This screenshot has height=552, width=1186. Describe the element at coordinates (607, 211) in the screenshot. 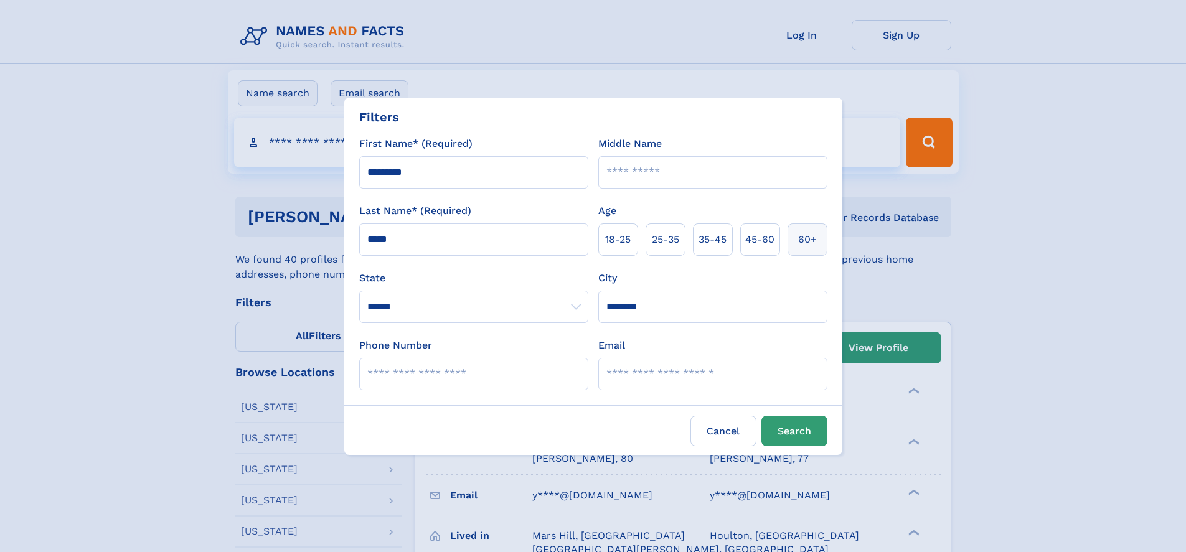

I see `label: Age` at that location.